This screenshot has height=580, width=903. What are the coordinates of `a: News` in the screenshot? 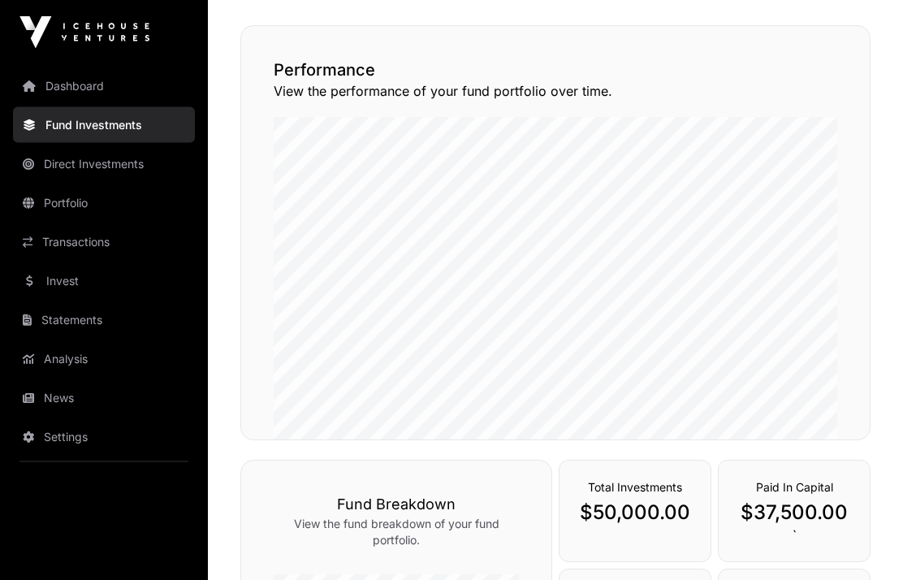 It's located at (104, 398).